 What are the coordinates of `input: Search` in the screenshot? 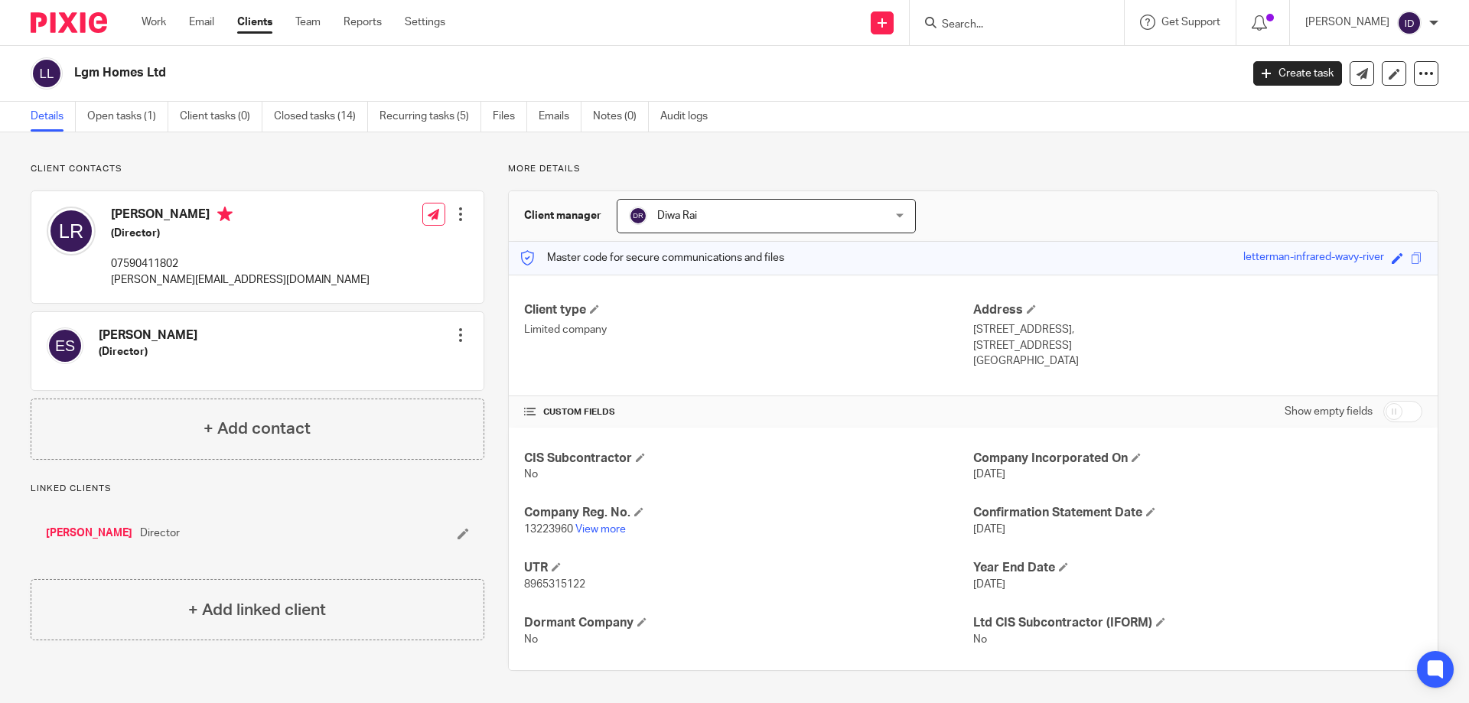 It's located at (1009, 25).